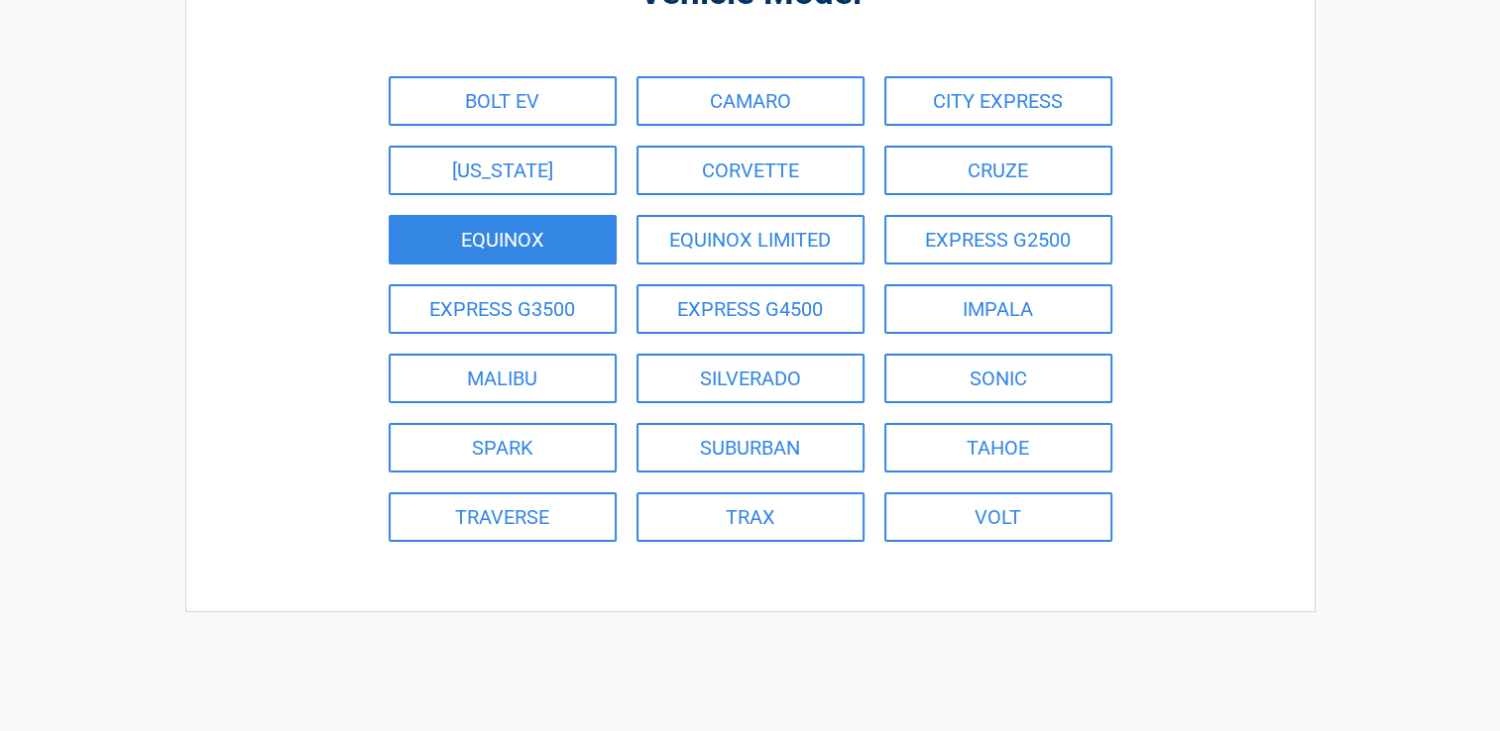 The height and width of the screenshot is (731, 1500). I want to click on a: CORVETTE, so click(750, 170).